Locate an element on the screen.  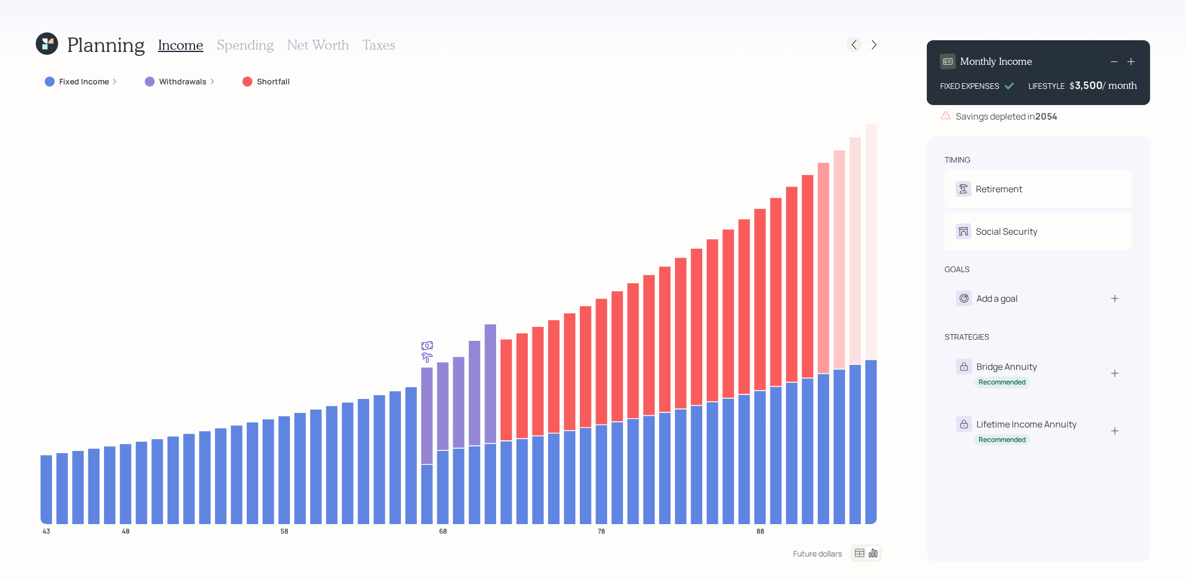
div: Add a goal is located at coordinates (997, 298).